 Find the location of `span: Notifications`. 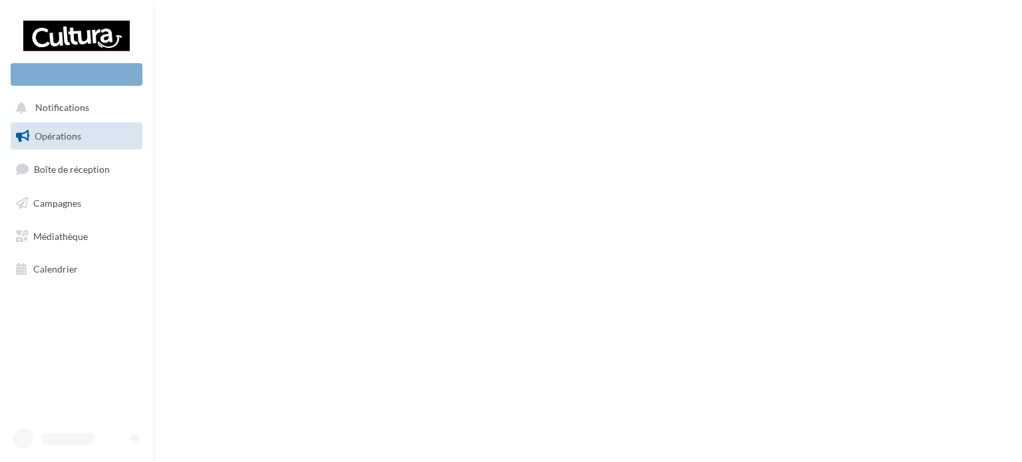

span: Notifications is located at coordinates (62, 108).